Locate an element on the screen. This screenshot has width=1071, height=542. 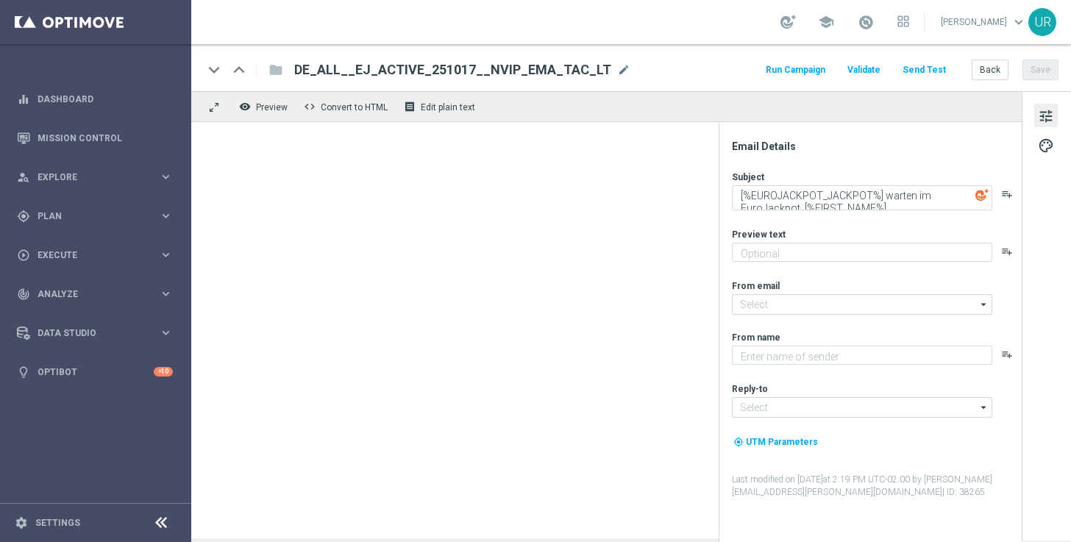
span: keyboard_arrow_down is located at coordinates (1019, 22).